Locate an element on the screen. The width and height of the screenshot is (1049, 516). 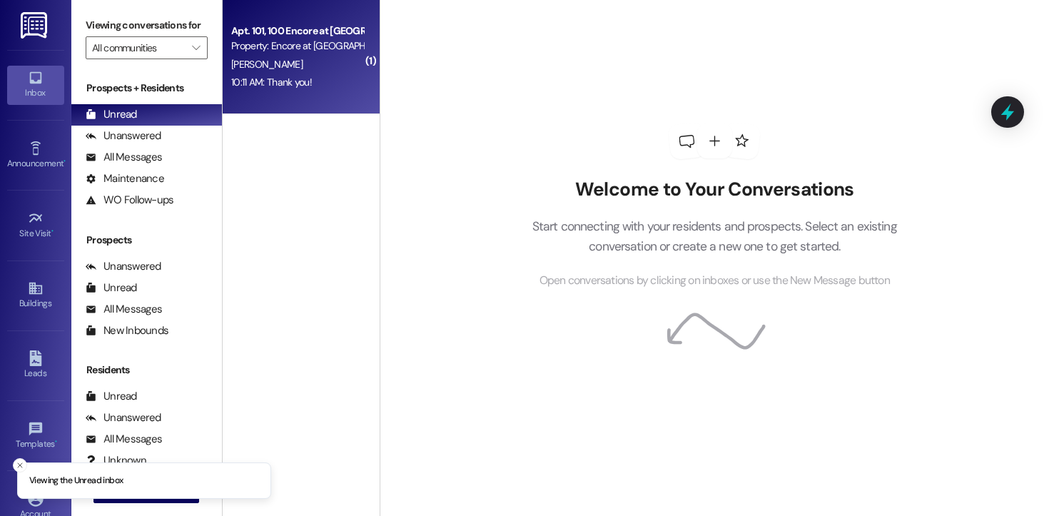
a: Site Visit • is located at coordinates (36, 225).